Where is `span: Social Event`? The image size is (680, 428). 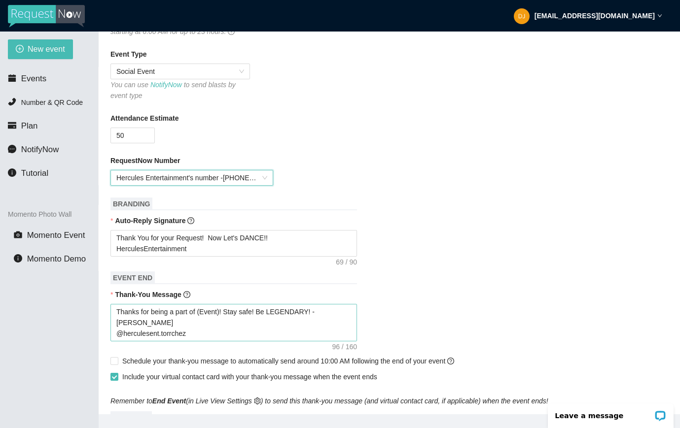
span: Social Event is located at coordinates (180, 71).